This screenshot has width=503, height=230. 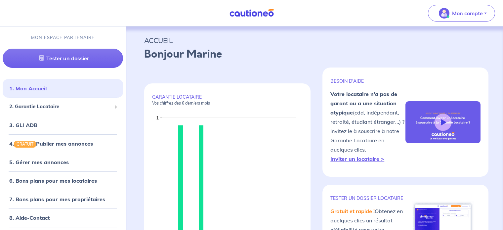 I want to click on a: 1. Mon Accueil, so click(x=28, y=88).